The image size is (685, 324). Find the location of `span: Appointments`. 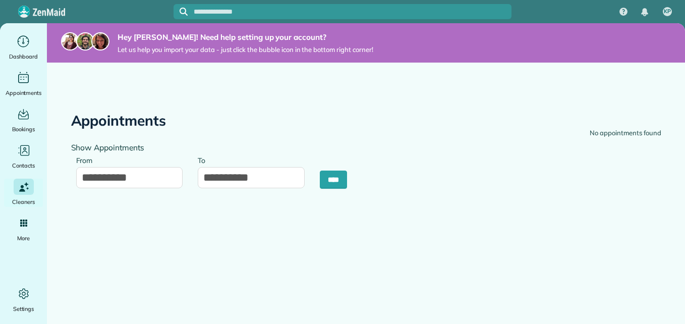

span: Appointments is located at coordinates (24, 93).